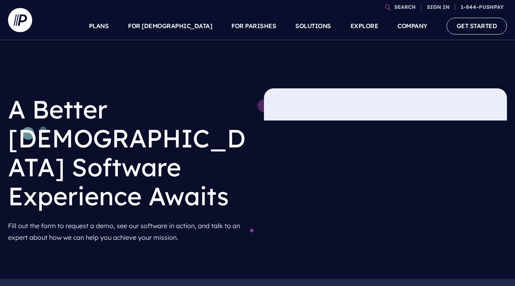 The image size is (515, 286). I want to click on a: EXPLORE, so click(364, 26).